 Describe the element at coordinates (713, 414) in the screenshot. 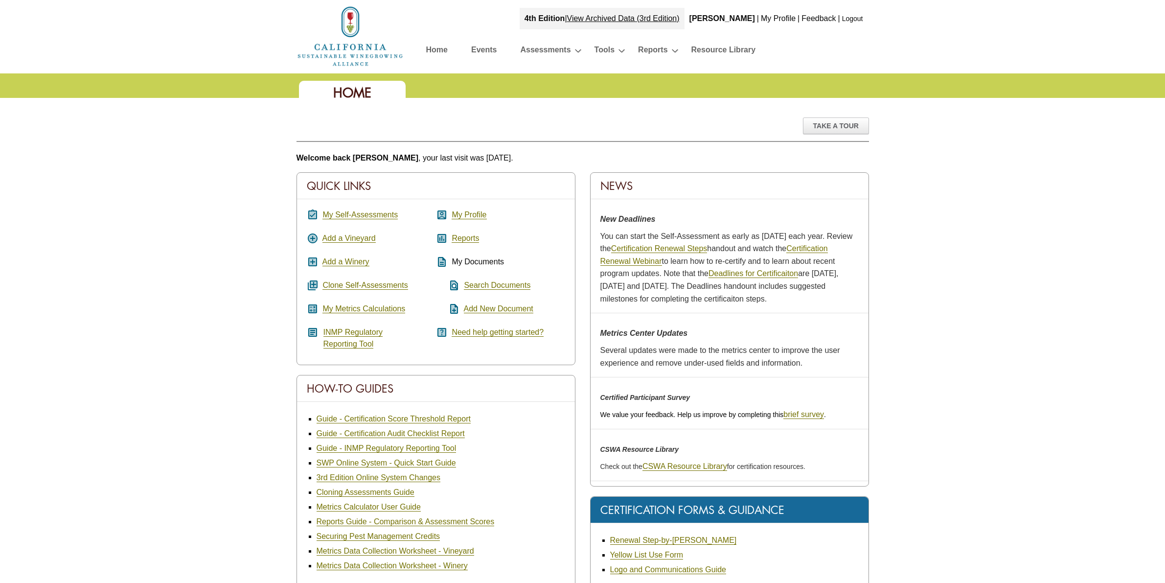

I see `span: We value your feedback. Help us improve by completing this .` at that location.